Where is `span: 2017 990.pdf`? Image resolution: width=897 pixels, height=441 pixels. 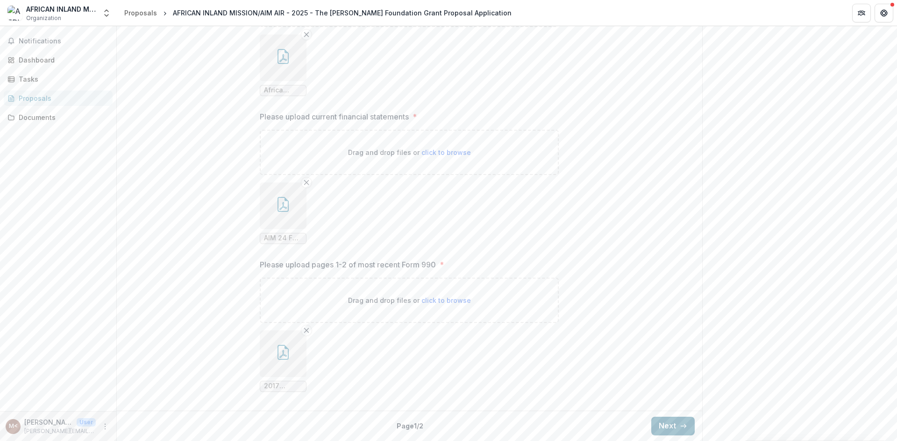 span: 2017 990.pdf is located at coordinates (283, 386).